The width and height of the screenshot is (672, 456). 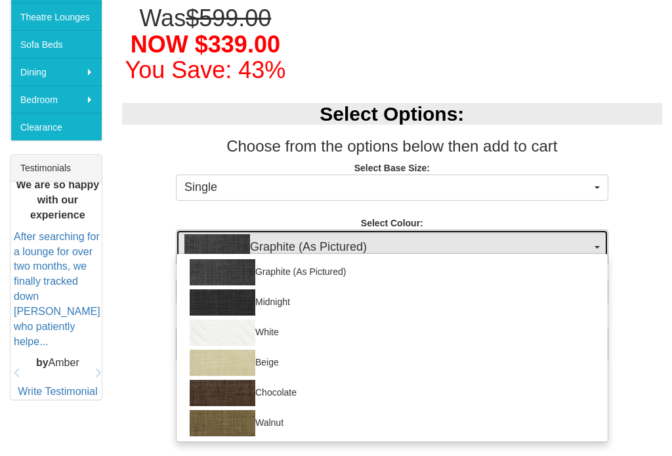 What do you see at coordinates (392, 363) in the screenshot?
I see `a: Beige` at bounding box center [392, 363].